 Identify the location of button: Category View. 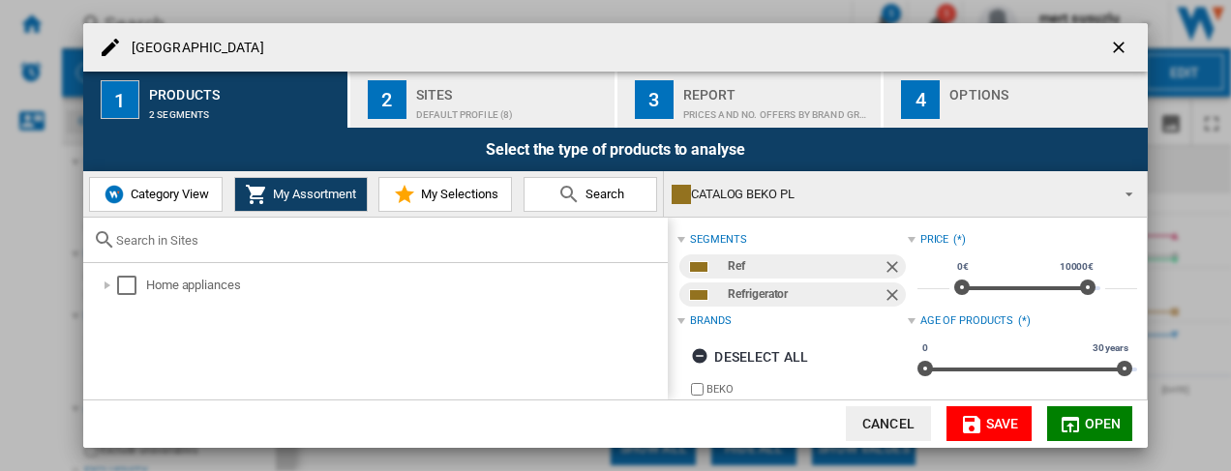
(156, 195).